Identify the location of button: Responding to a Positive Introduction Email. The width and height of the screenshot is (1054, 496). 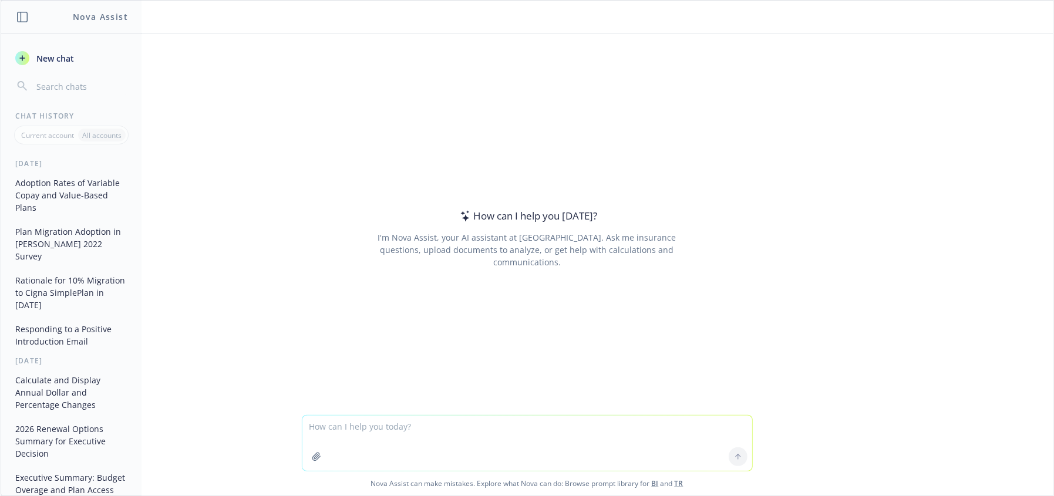
(71, 335).